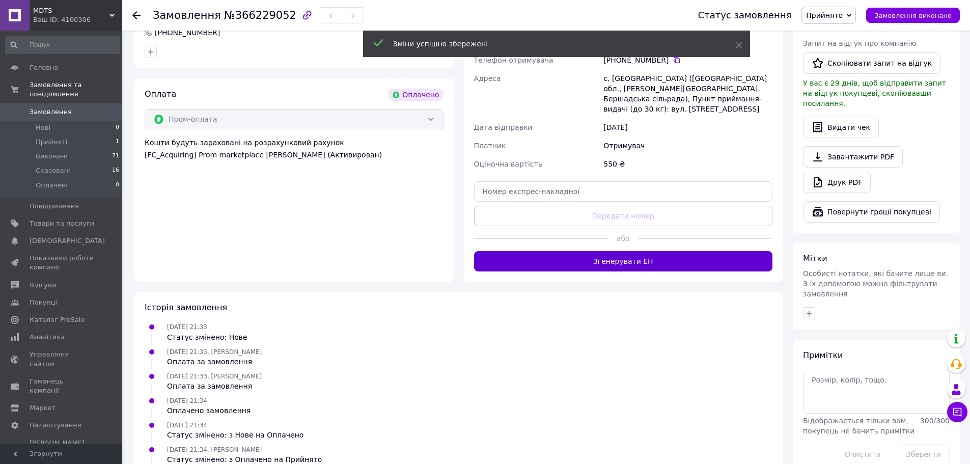 This screenshot has width=970, height=464. I want to click on a: Друк PDF, so click(837, 182).